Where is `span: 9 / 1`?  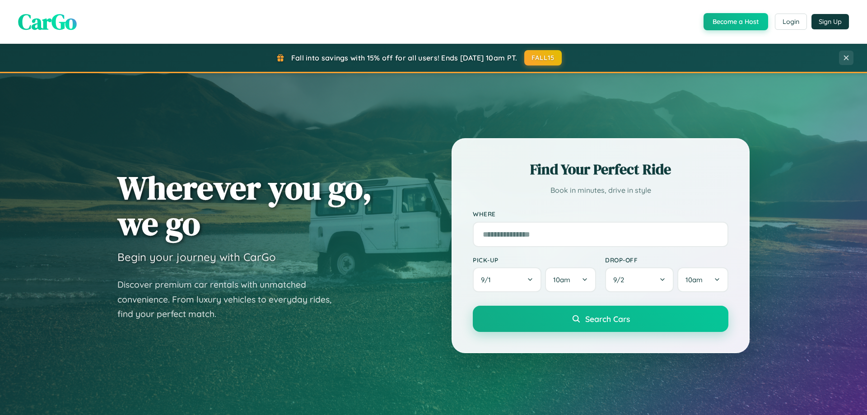 span: 9 / 1 is located at coordinates (488, 280).